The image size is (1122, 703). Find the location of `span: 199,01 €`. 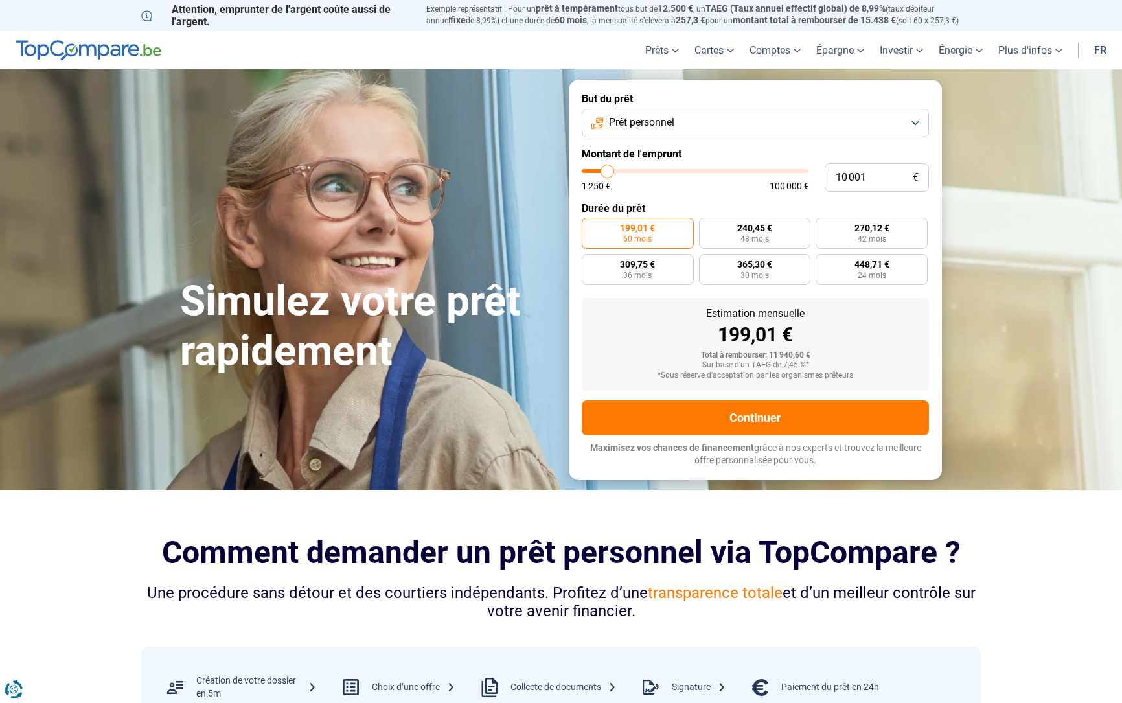

span: 199,01 € is located at coordinates (637, 228).